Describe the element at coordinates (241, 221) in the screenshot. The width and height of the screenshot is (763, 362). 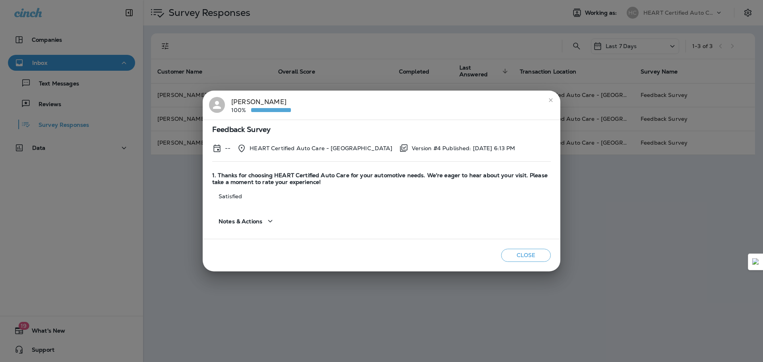
I see `span: Notes & Actions` at that location.